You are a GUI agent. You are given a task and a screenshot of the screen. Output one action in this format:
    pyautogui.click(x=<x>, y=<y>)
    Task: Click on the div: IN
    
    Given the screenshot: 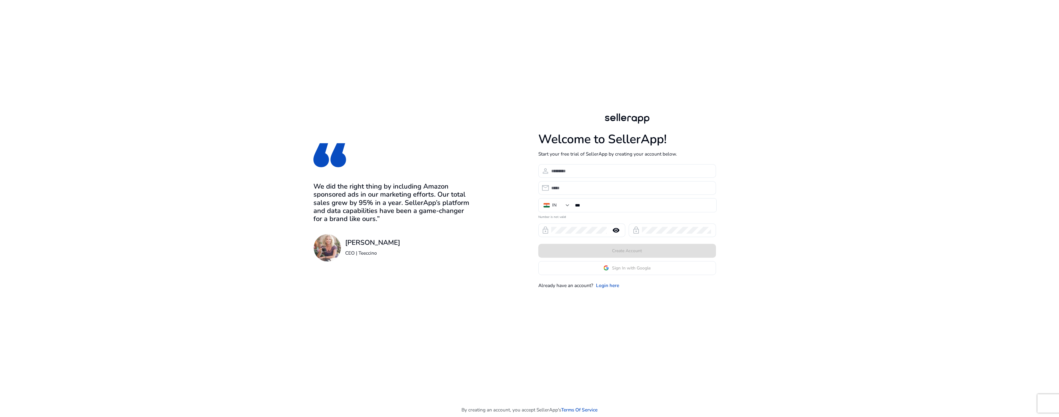 What is the action you would take?
    pyautogui.click(x=555, y=205)
    